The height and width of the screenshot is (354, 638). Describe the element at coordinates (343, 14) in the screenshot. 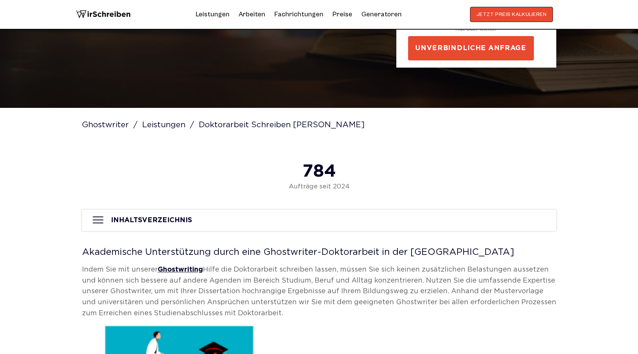

I see `a: Preise` at that location.